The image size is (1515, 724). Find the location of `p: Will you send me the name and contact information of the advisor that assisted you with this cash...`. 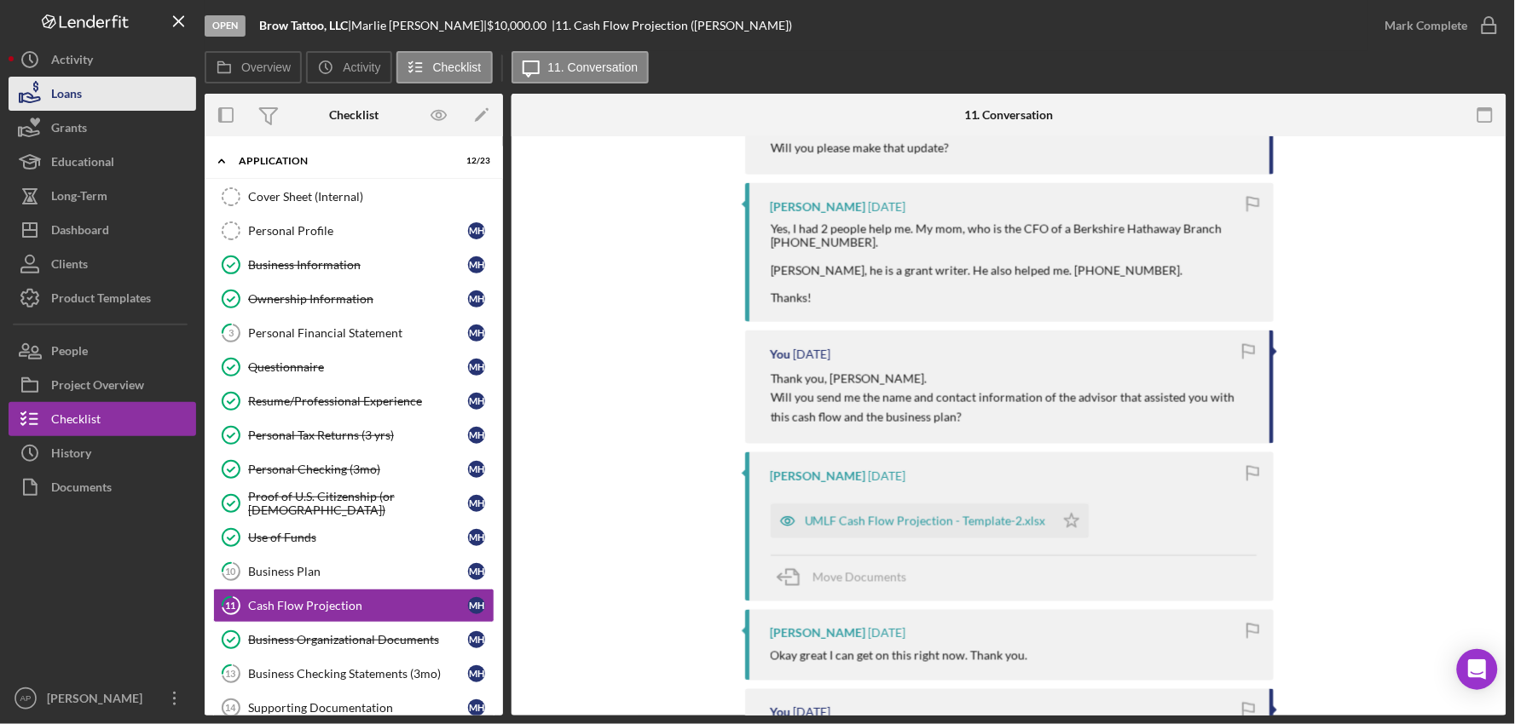

p: Will you send me the name and contact information of the advisor that assisted you with this cash... is located at coordinates (1011, 407).